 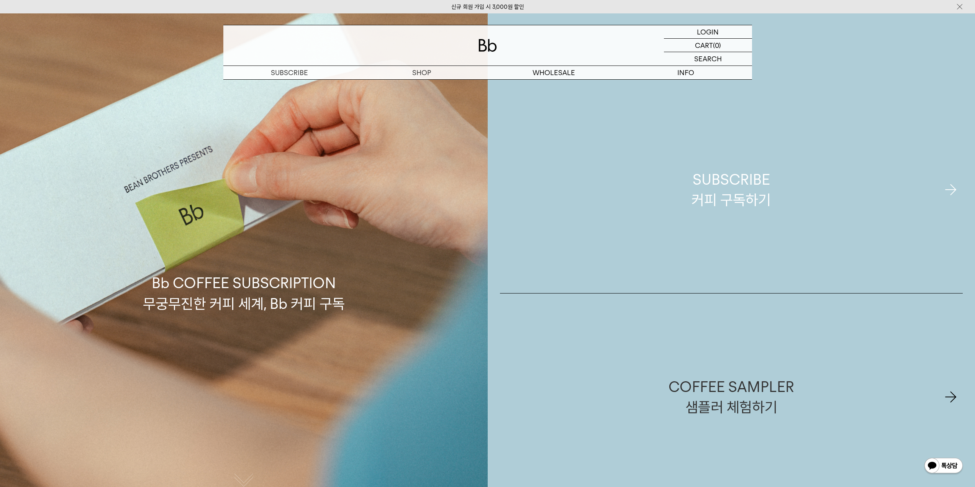 What do you see at coordinates (488, 7) in the screenshot?
I see `a: 신규 회원 가입 시 3,000원 할인` at bounding box center [488, 7].